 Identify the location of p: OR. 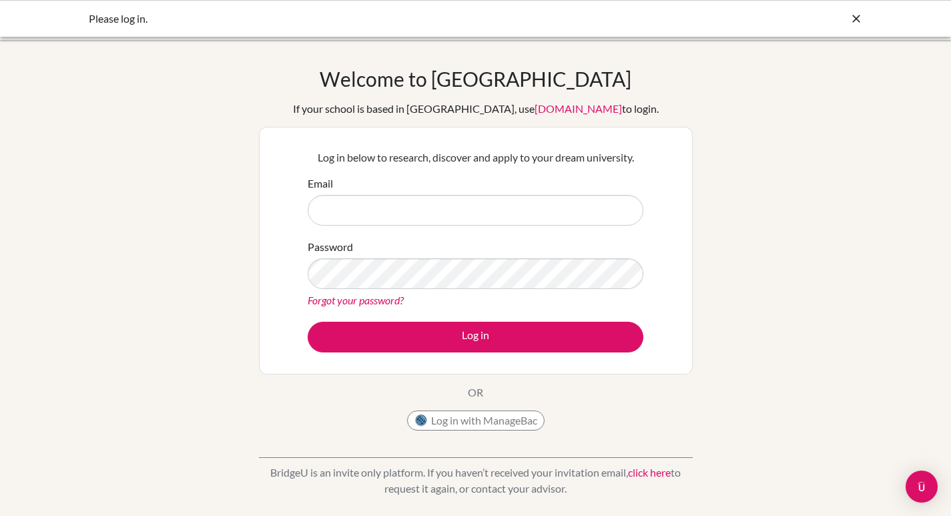
(475, 392).